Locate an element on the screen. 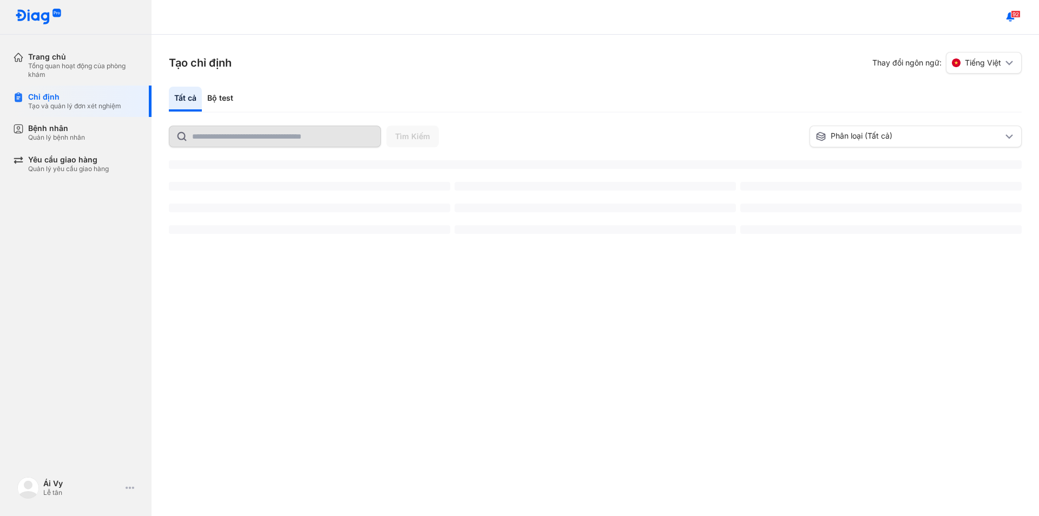 Image resolution: width=1039 pixels, height=516 pixels. button: Tìm Kiếm is located at coordinates (412, 136).